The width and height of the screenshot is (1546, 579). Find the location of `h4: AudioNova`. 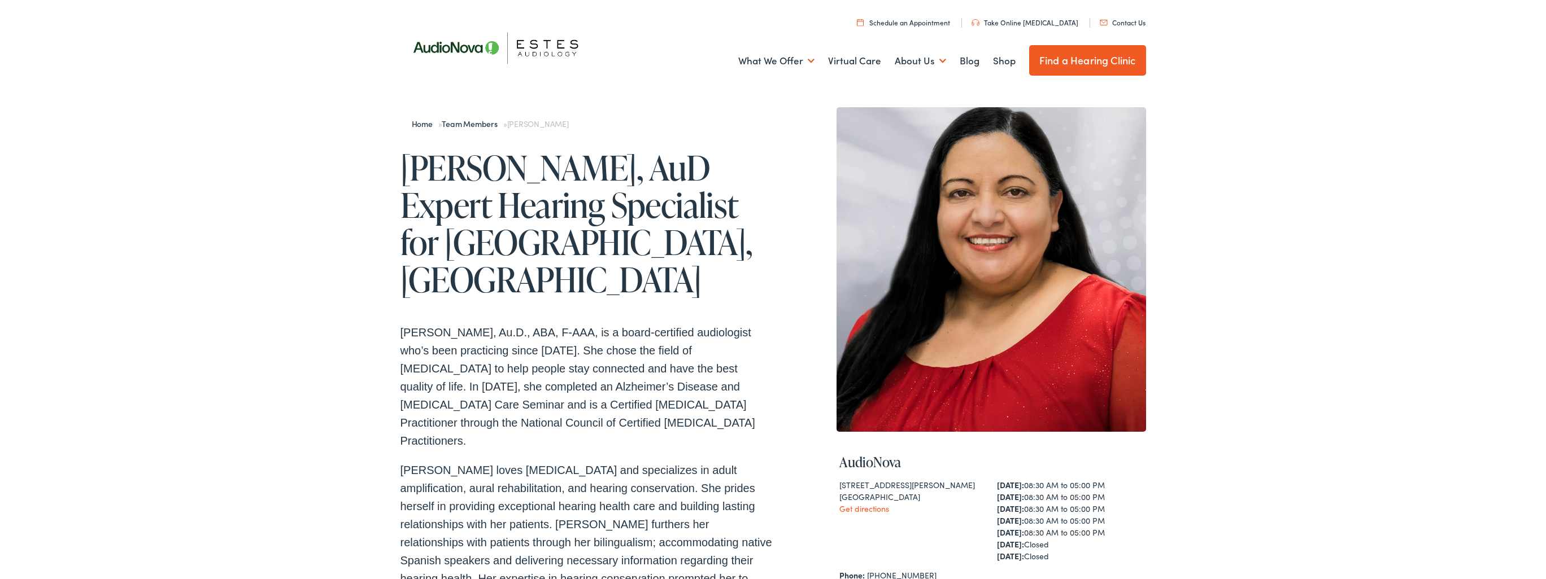

h4: AudioNova is located at coordinates (991, 463).